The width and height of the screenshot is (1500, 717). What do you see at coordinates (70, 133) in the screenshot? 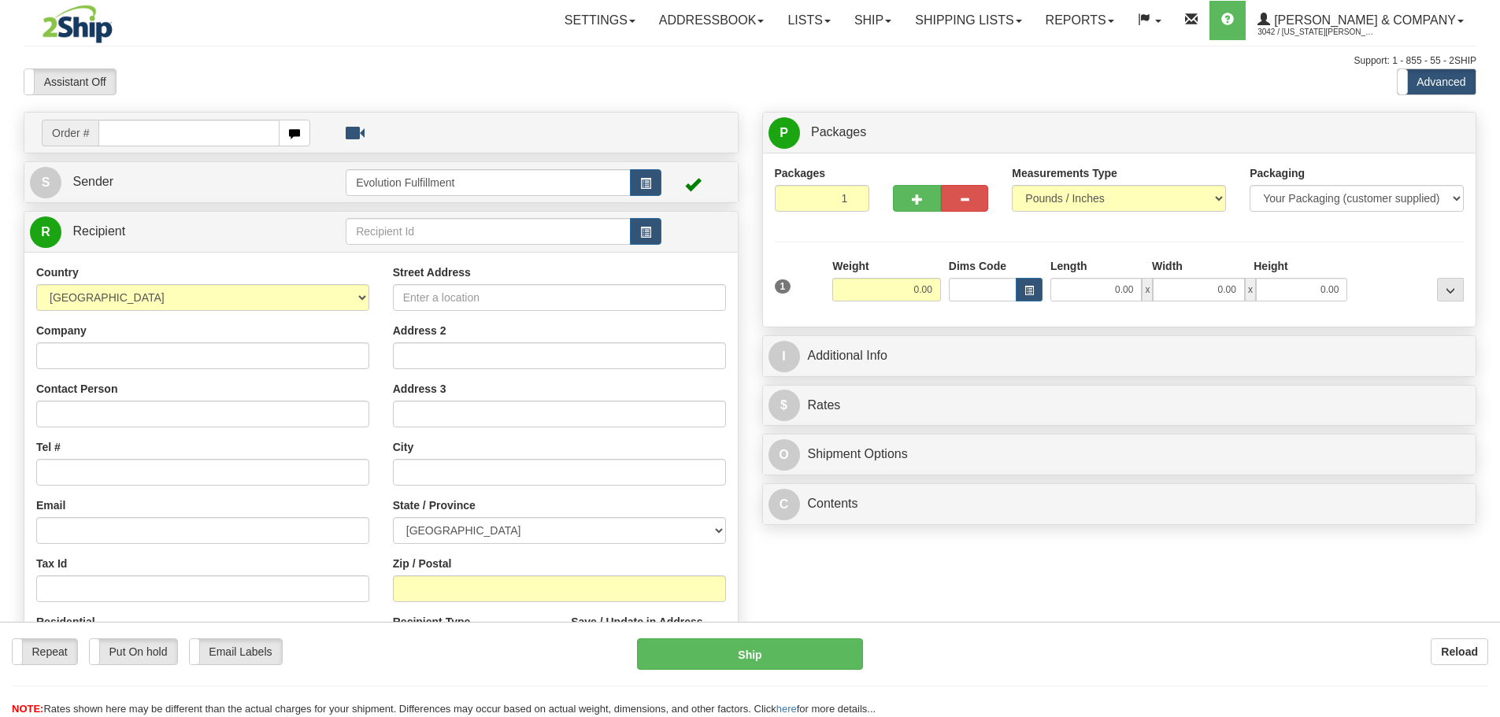
I see `span: Order #` at bounding box center [70, 133].